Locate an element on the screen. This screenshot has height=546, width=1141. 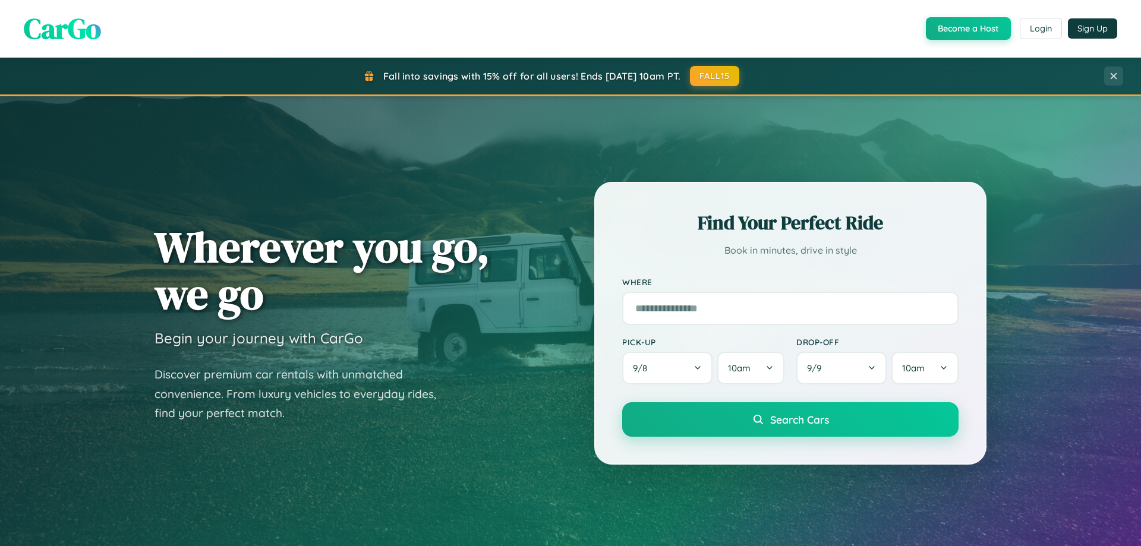
label: Drop-off is located at coordinates (877, 342).